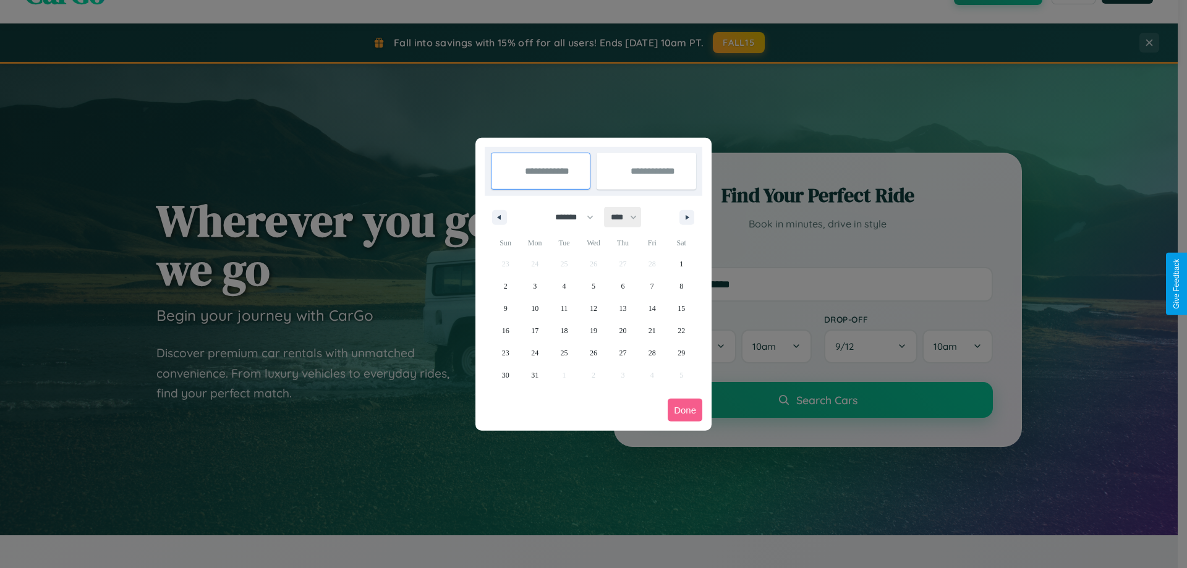  What do you see at coordinates (506, 375) in the screenshot?
I see `span: 30` at bounding box center [506, 375].